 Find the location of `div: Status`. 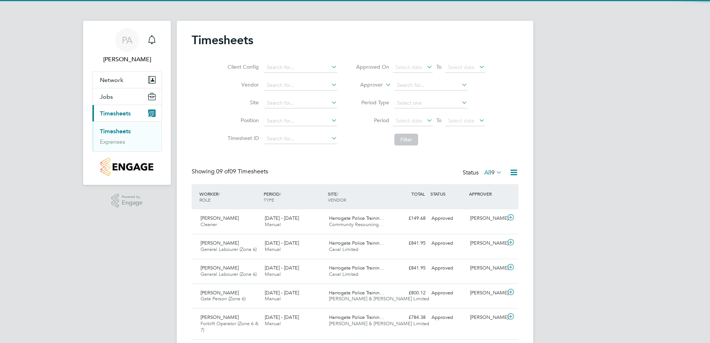

div: Status is located at coordinates (483, 173).